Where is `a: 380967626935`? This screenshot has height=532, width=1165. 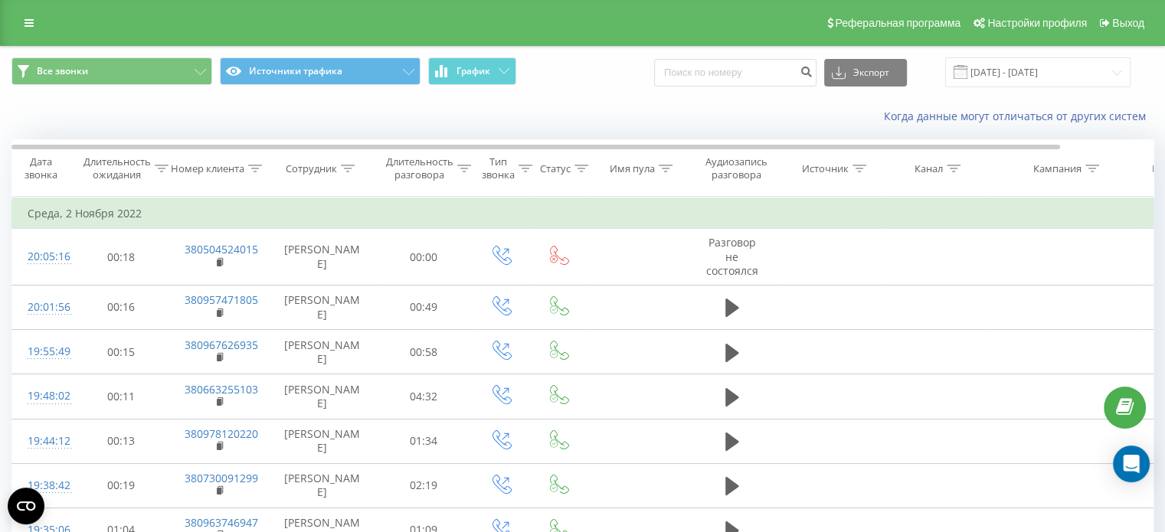 a: 380967626935 is located at coordinates (221, 345).